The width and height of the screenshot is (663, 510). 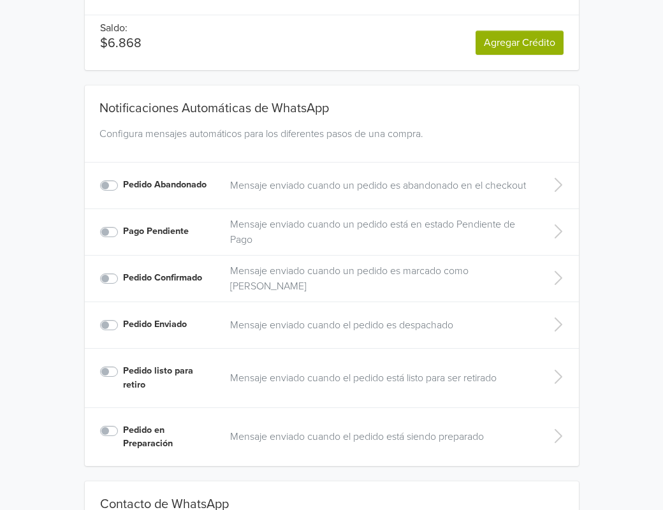 What do you see at coordinates (380, 437) in the screenshot?
I see `p: Mensaje enviado cuando el pedido está siendo preparado` at bounding box center [380, 437].